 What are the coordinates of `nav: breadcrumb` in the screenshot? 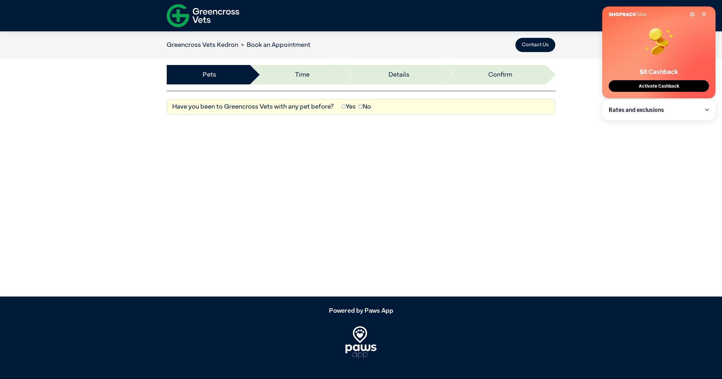 It's located at (239, 45).